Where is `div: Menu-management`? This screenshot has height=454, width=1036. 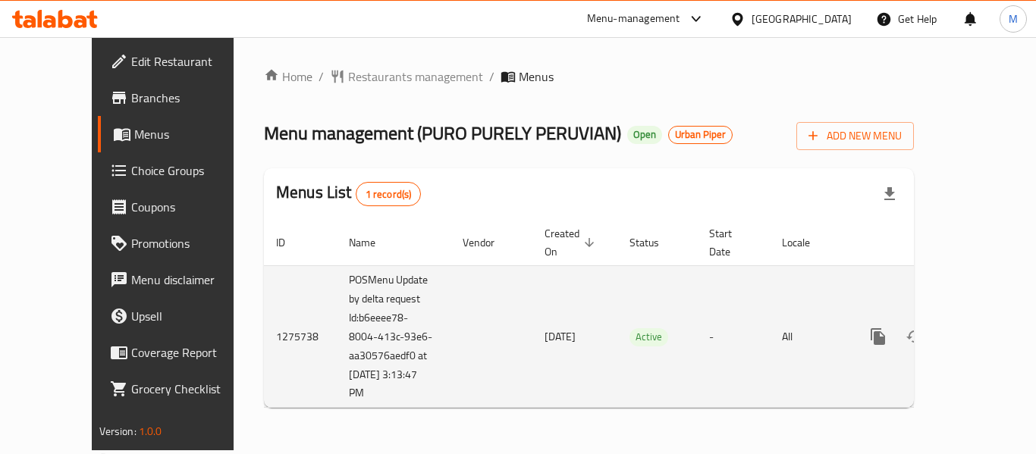
div: Menu-management is located at coordinates (633, 19).